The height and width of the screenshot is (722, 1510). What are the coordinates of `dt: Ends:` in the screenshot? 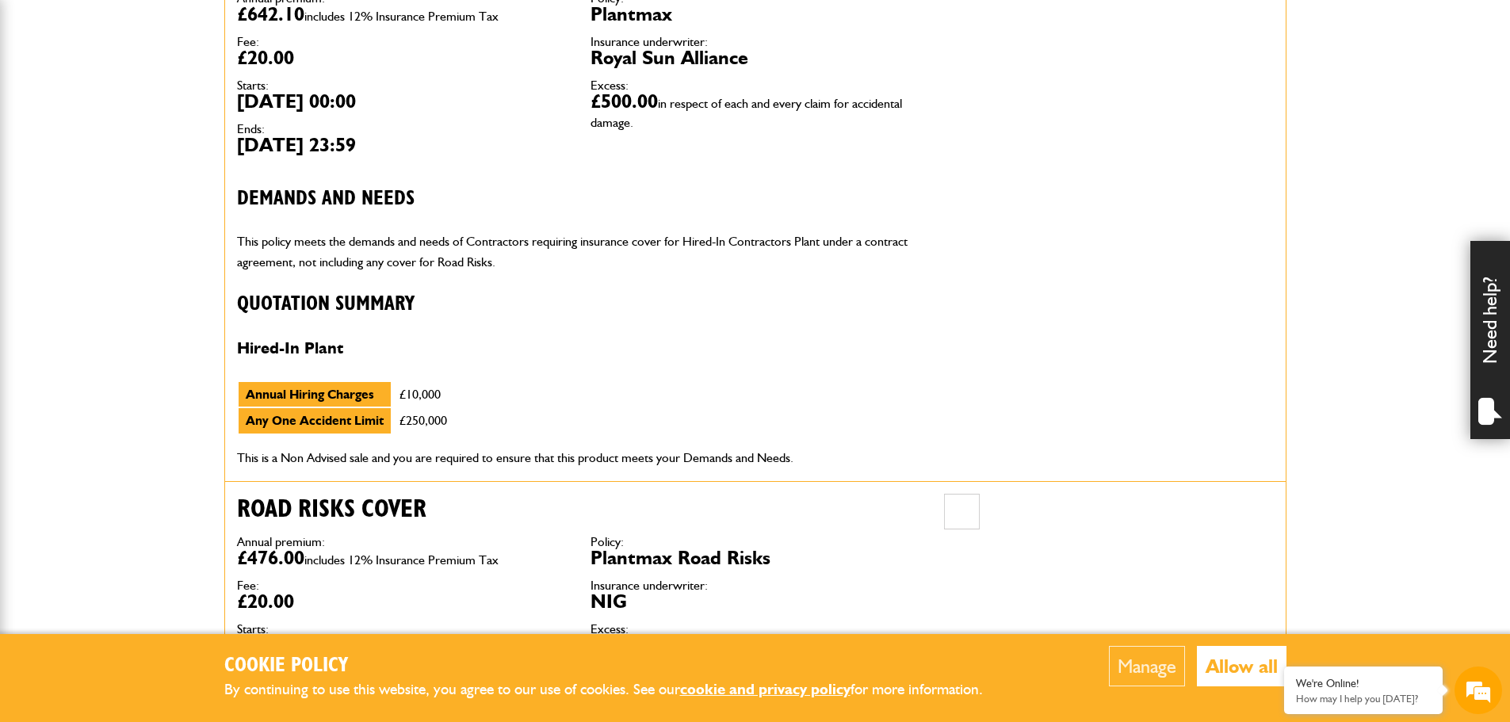 It's located at (402, 129).